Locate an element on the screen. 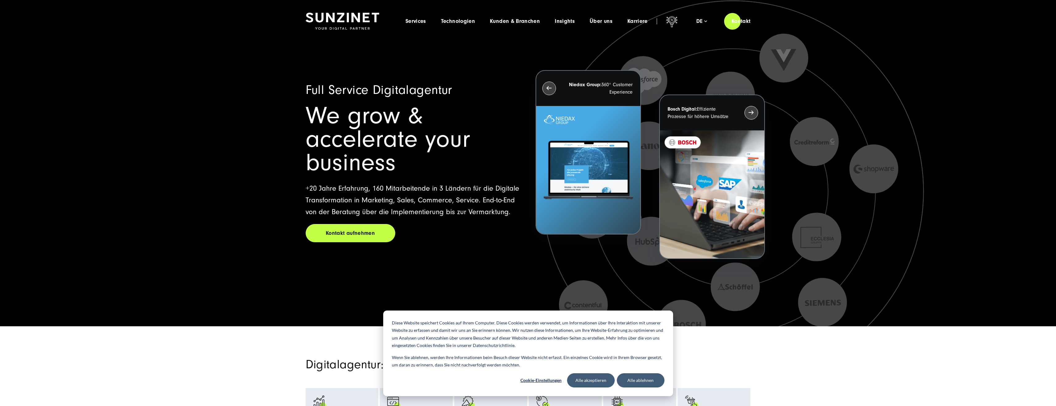  a: Über uns is located at coordinates (601, 21).